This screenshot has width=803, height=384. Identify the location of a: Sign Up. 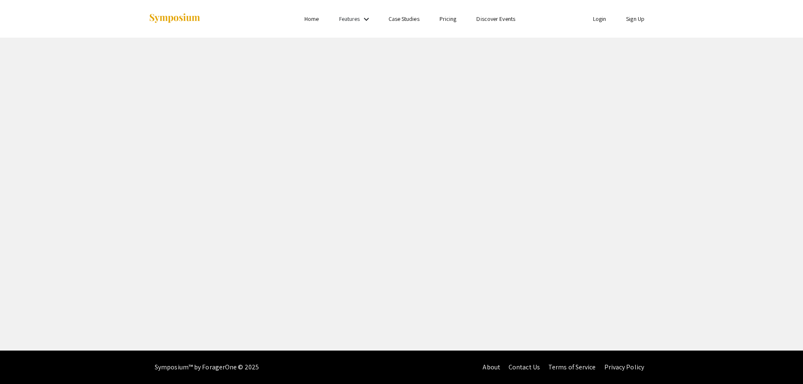
(635, 19).